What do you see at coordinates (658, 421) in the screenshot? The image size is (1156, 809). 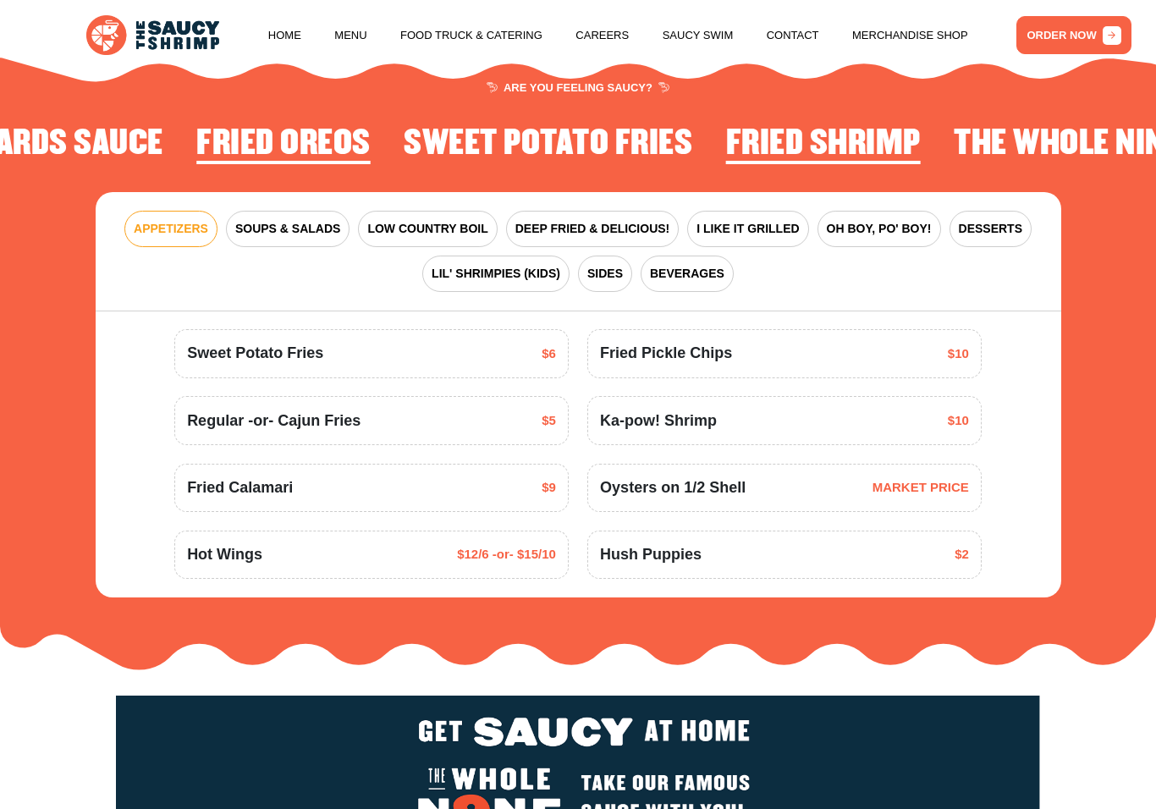 I see `span: Ka-pow! Shrimp` at bounding box center [658, 421].